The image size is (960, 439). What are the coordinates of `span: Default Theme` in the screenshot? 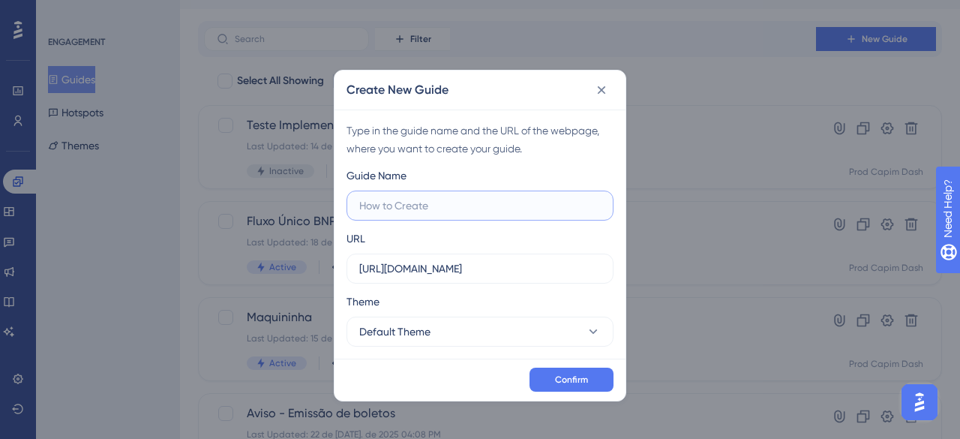 It's located at (394, 331).